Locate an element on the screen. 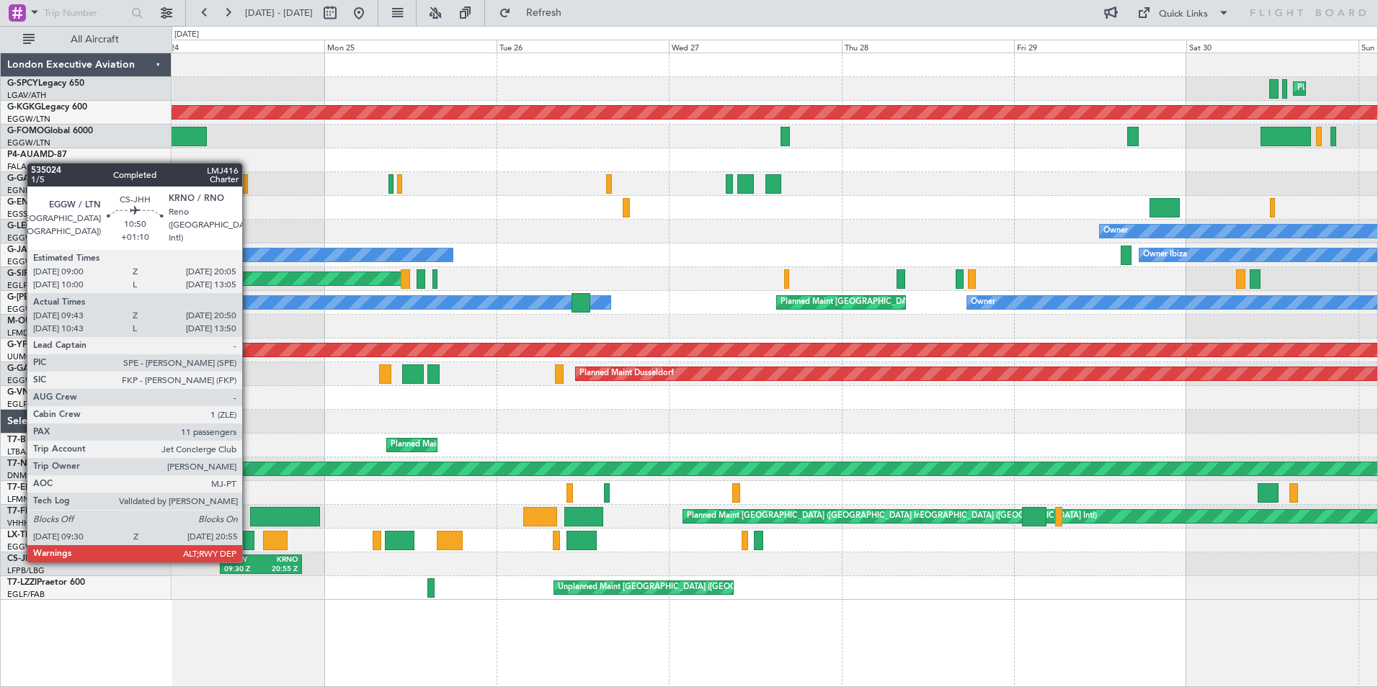 The height and width of the screenshot is (687, 1378). a: G-KGKGLegacy 600 is located at coordinates (47, 107).